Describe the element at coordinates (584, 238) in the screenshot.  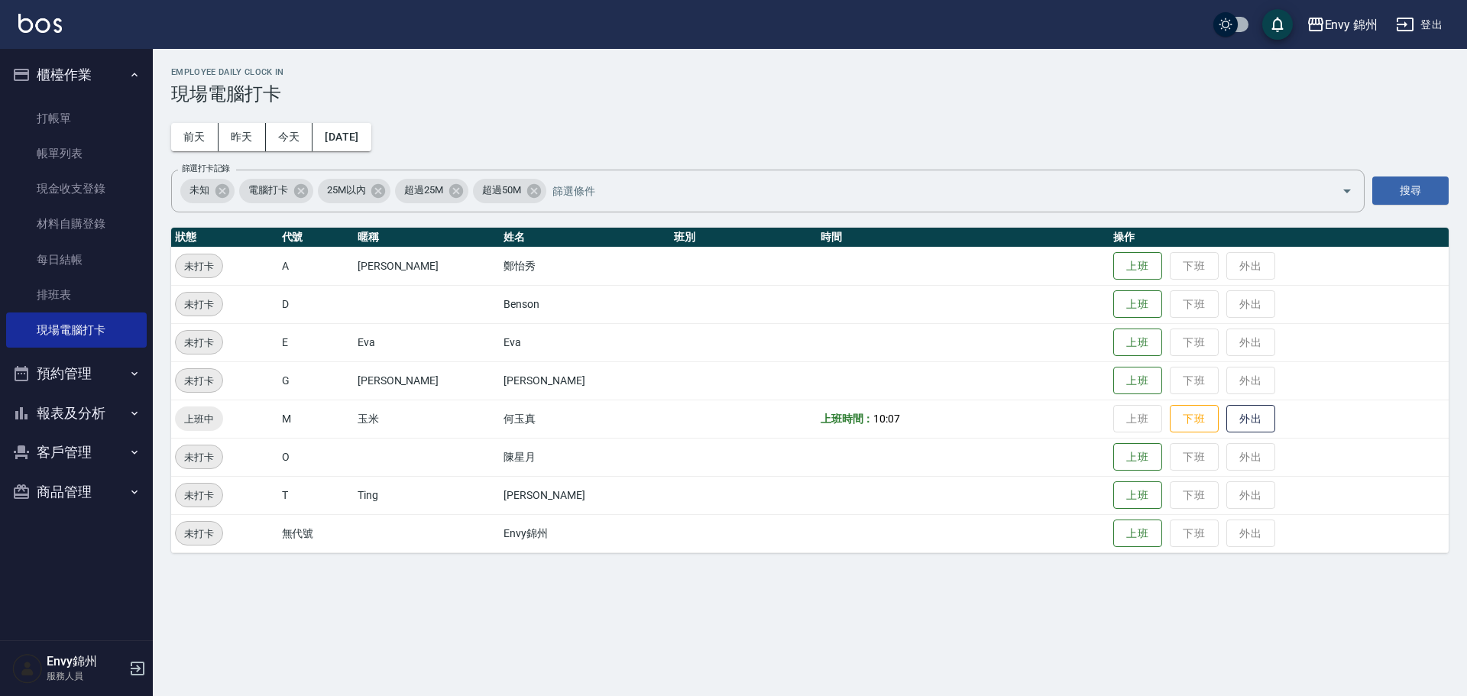
I see `th: 姓名` at that location.